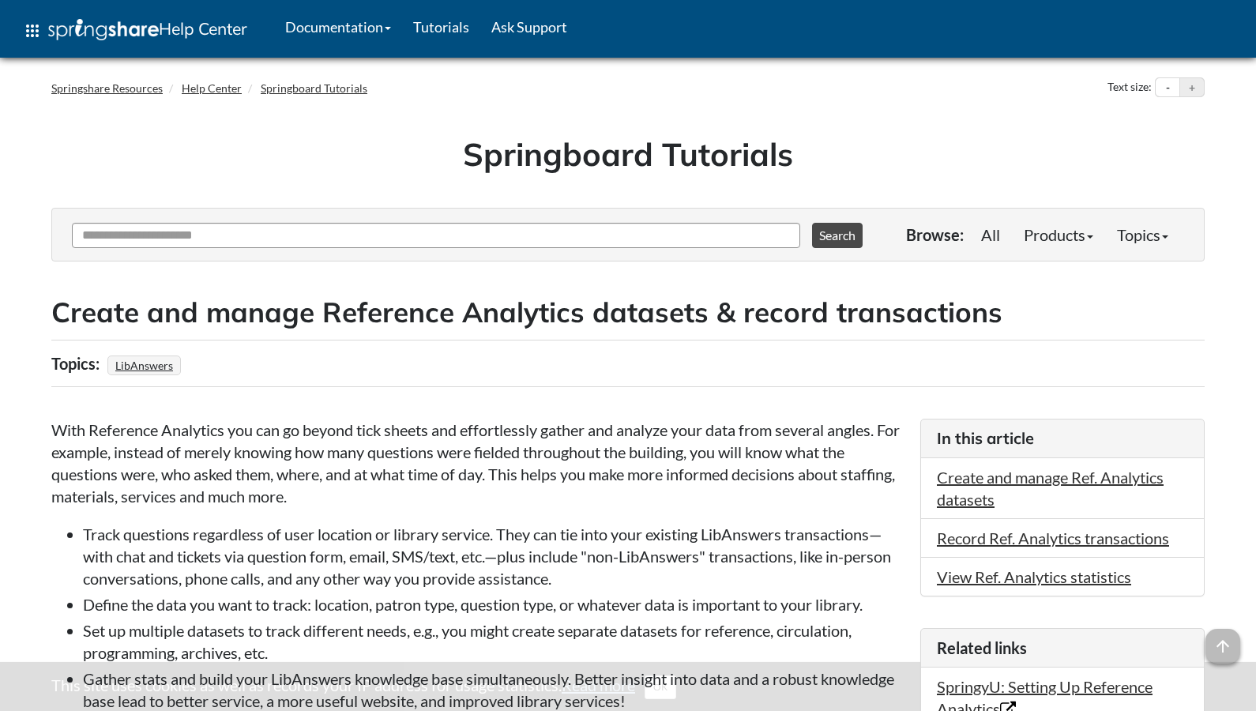 This screenshot has width=1256, height=711. Describe the element at coordinates (441, 27) in the screenshot. I see `a: Tutorials` at that location.